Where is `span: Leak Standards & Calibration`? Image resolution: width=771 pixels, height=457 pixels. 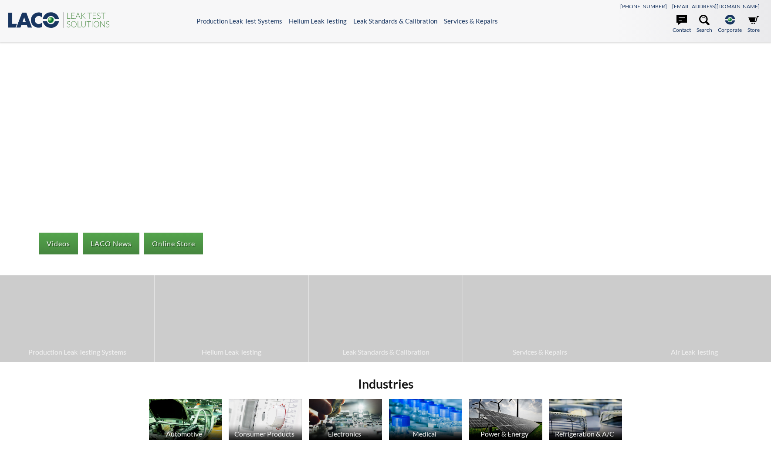
span: Leak Standards & Calibration is located at coordinates (386, 352).